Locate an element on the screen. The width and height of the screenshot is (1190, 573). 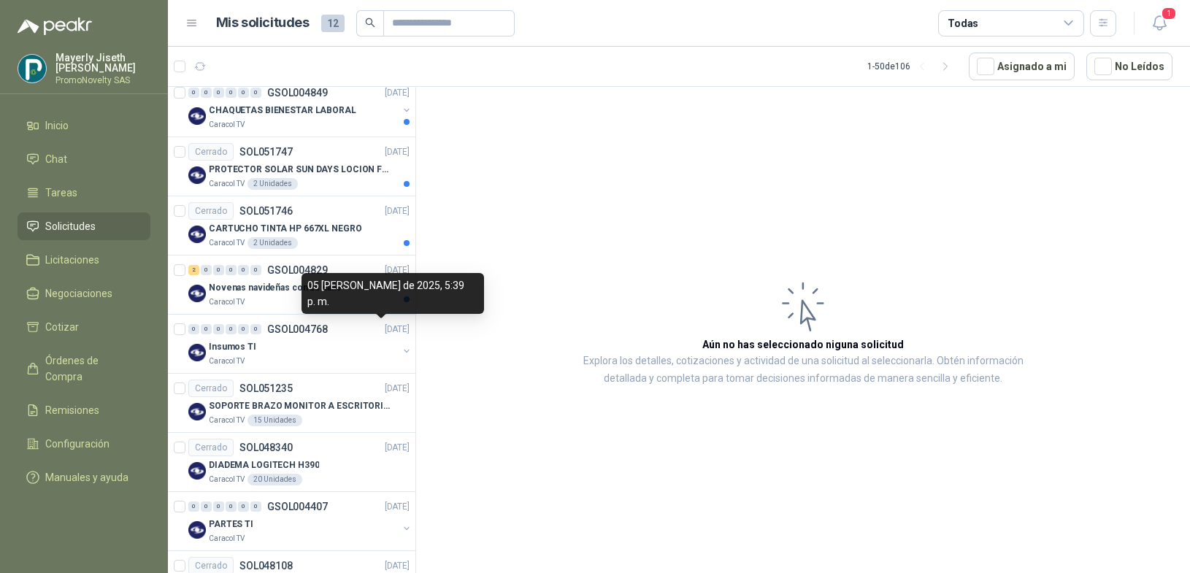
p: PROTECTOR SOLAR SUN DAYS LOCION FPS 50 CAJA X 24 UN is located at coordinates (299, 169).